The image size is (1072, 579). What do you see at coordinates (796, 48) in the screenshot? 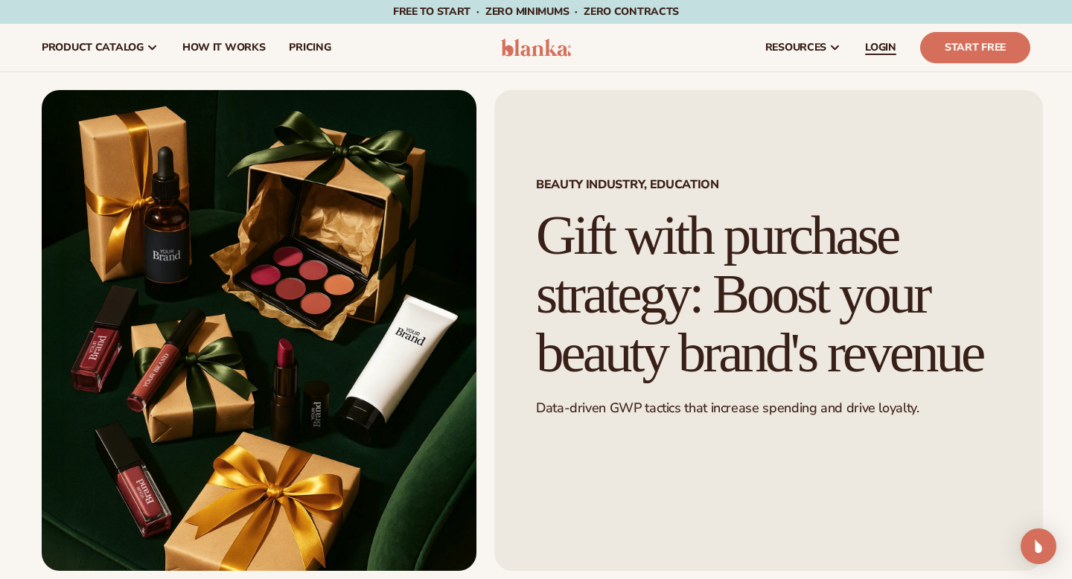
I see `span: resources` at bounding box center [796, 48].